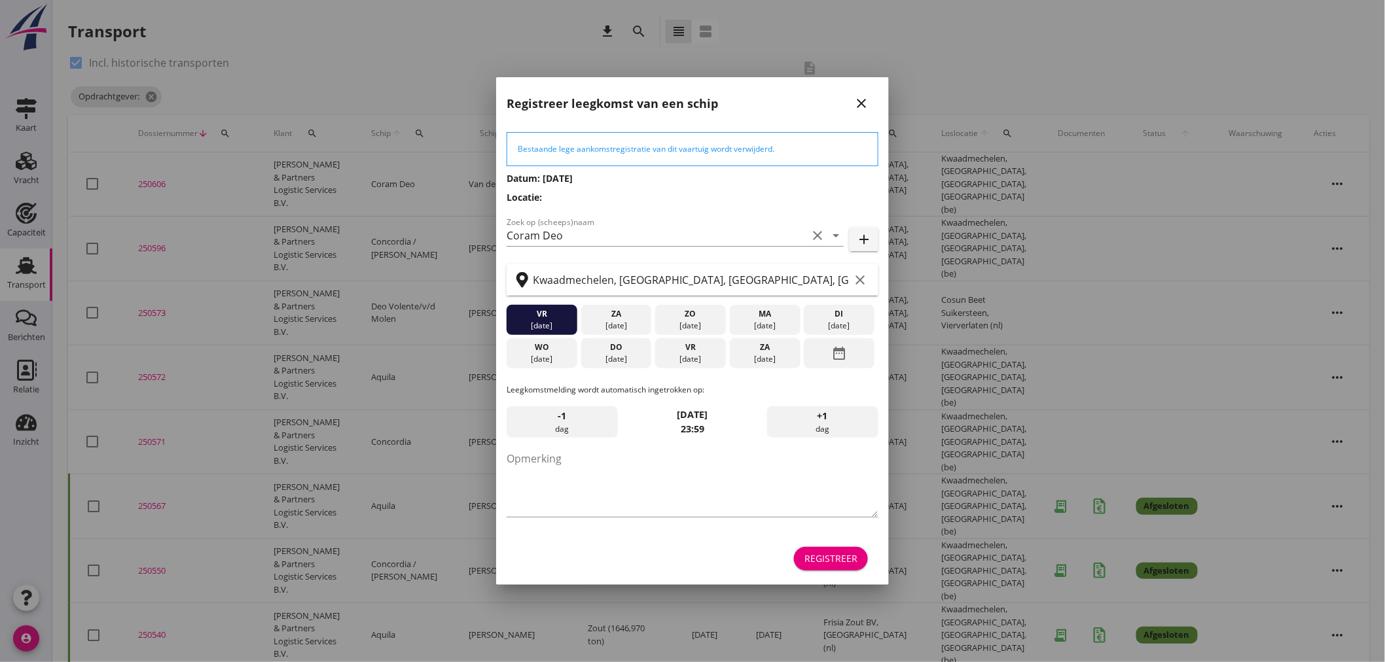  Describe the element at coordinates (692, 482) in the screenshot. I see `textarea: Opmerking` at that location.